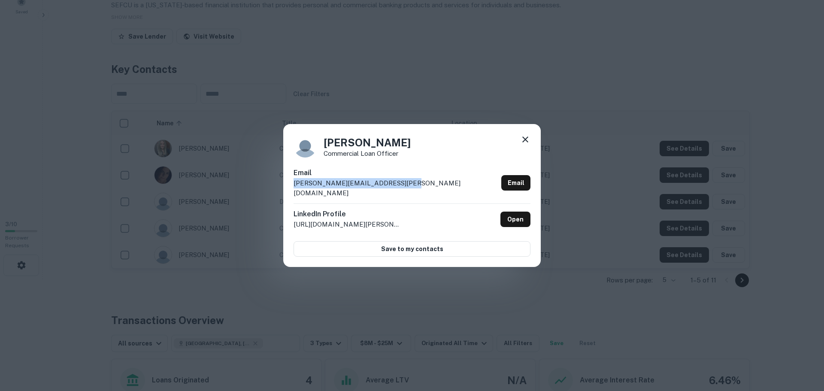  Describe the element at coordinates (396, 173) in the screenshot. I see `h6: Email` at that location.